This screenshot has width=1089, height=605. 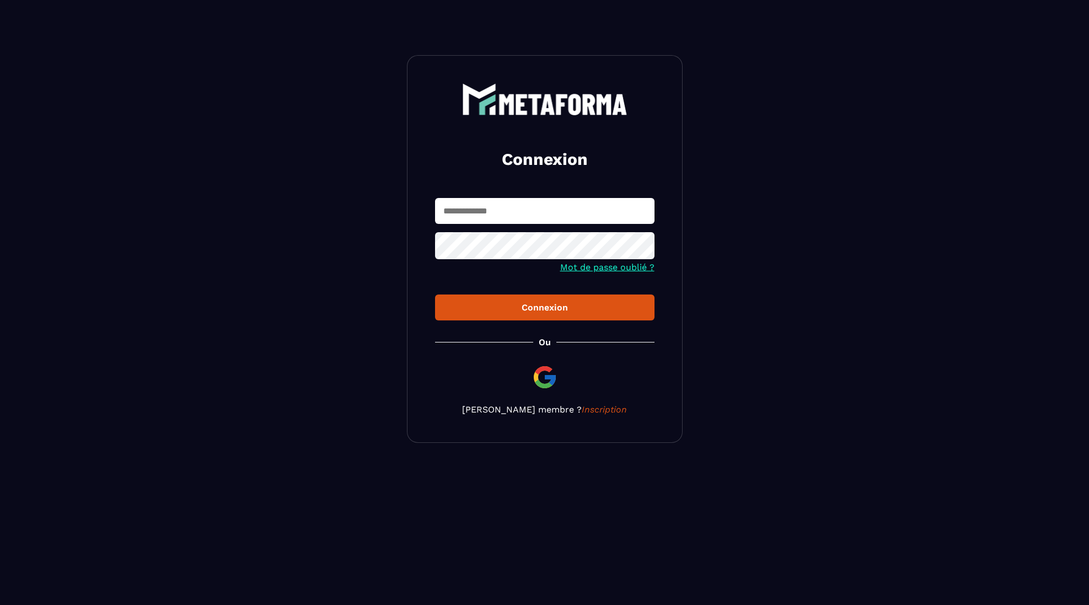 I want to click on a: logo, so click(x=545, y=99).